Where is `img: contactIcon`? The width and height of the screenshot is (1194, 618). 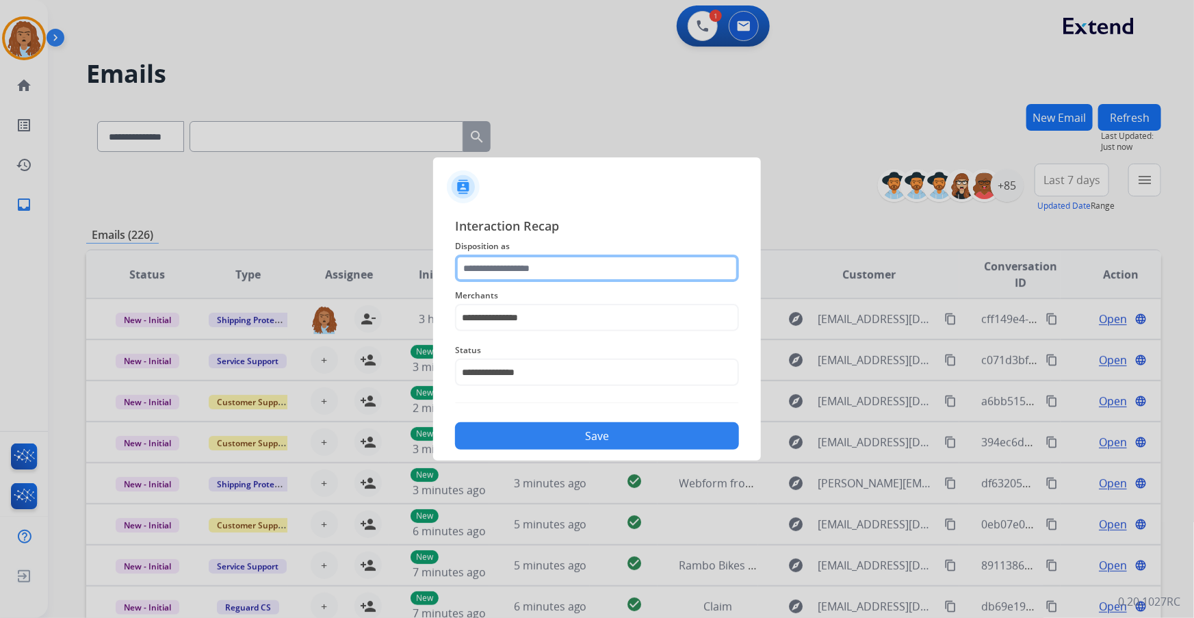 img: contactIcon is located at coordinates (463, 187).